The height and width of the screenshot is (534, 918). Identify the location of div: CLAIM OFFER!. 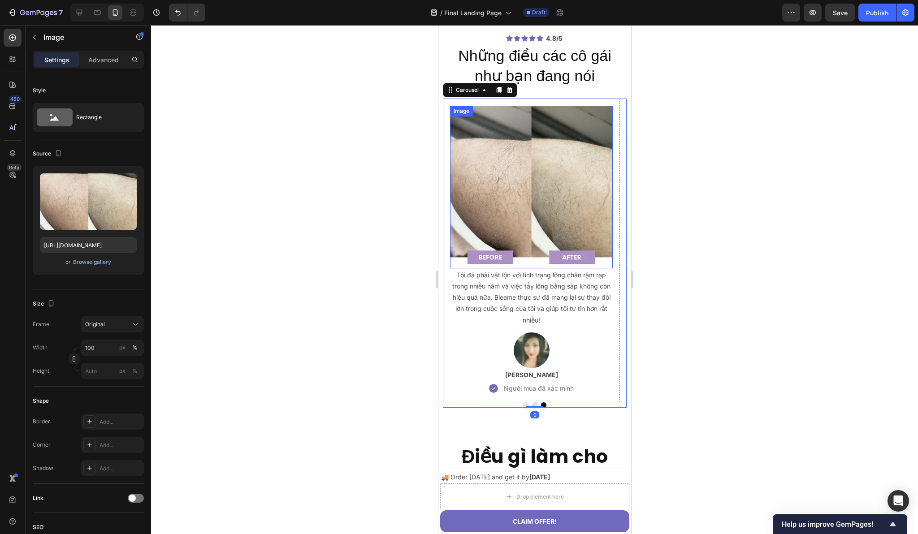
(96, 496).